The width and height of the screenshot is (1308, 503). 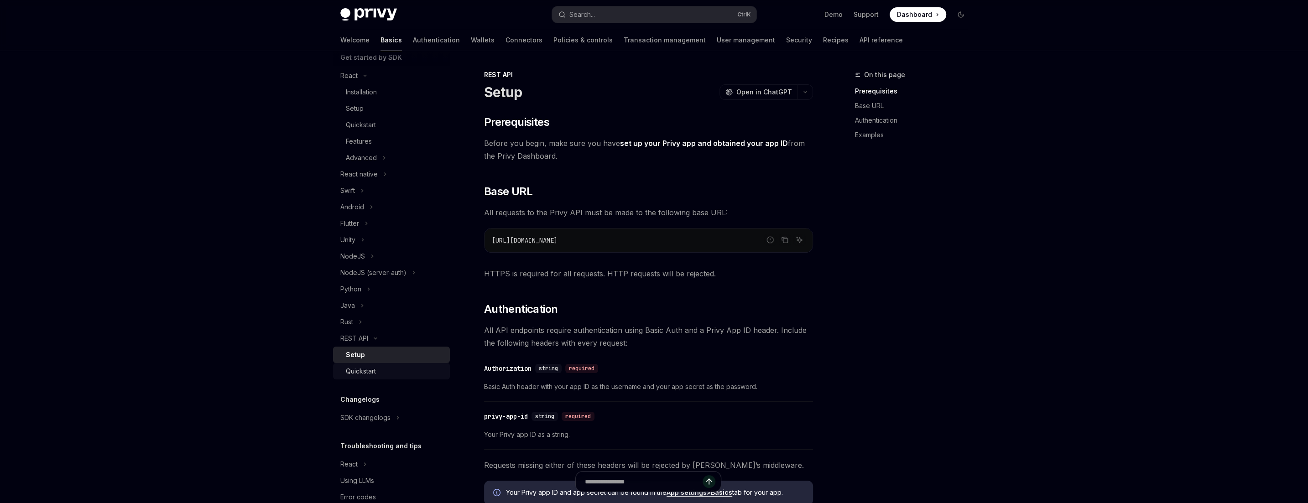 What do you see at coordinates (709, 482) in the screenshot?
I see `button: Send message` at bounding box center [709, 482].